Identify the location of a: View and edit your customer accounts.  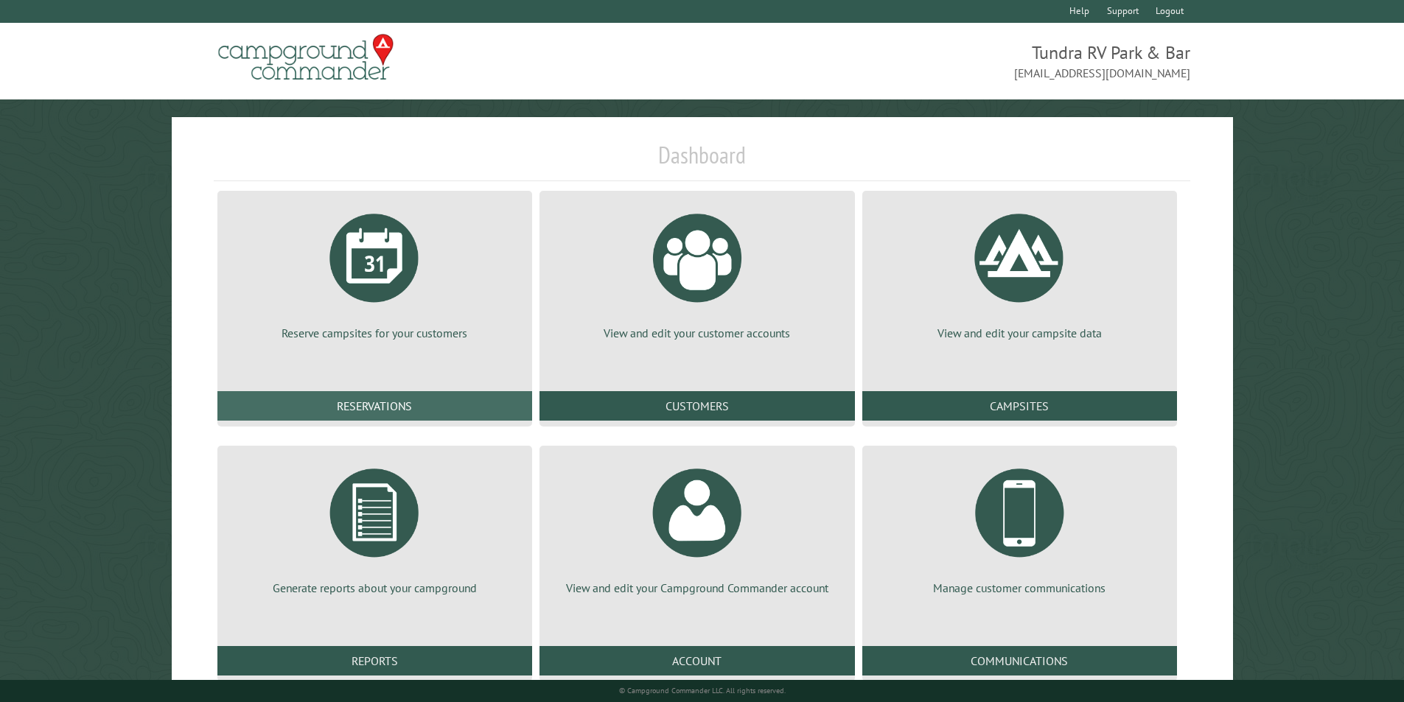
(696, 272).